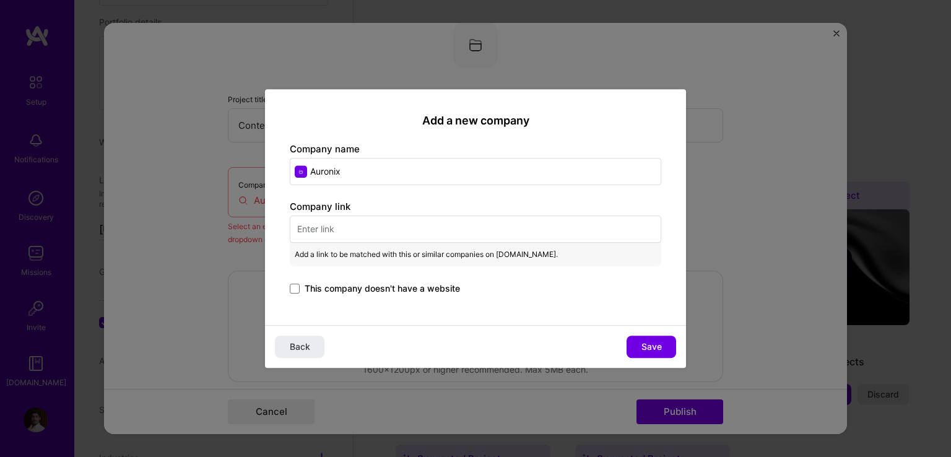  Describe the element at coordinates (324, 149) in the screenshot. I see `label: Company name` at that location.